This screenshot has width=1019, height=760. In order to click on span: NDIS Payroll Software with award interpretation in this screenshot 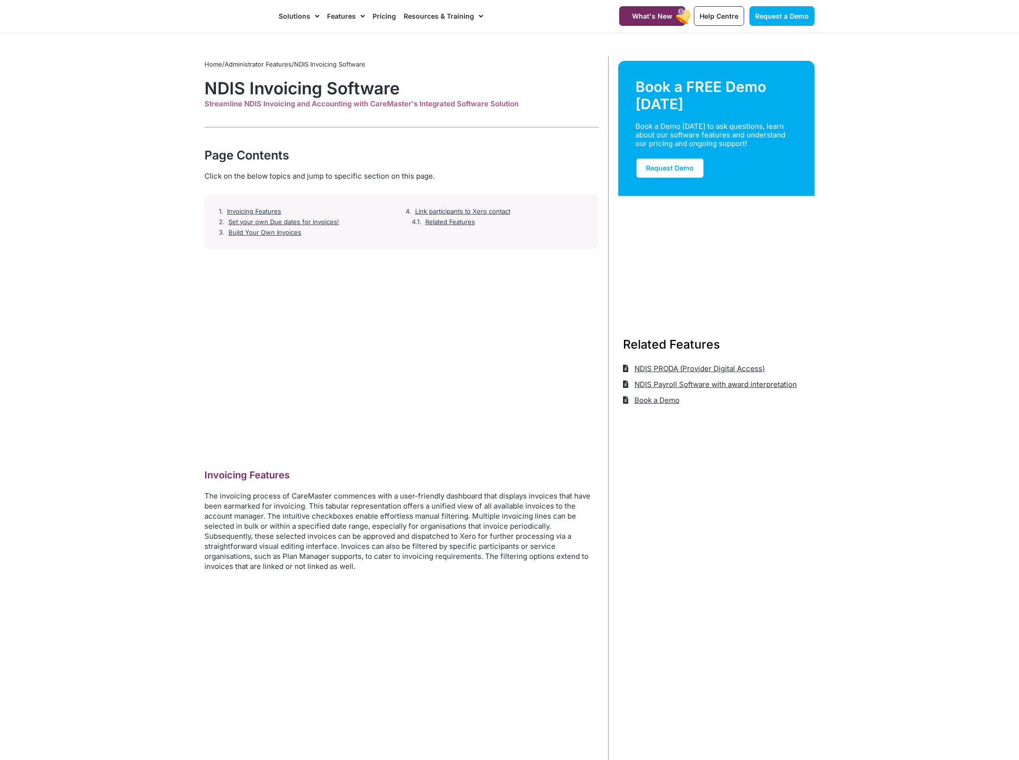, I will do `click(715, 384)`.